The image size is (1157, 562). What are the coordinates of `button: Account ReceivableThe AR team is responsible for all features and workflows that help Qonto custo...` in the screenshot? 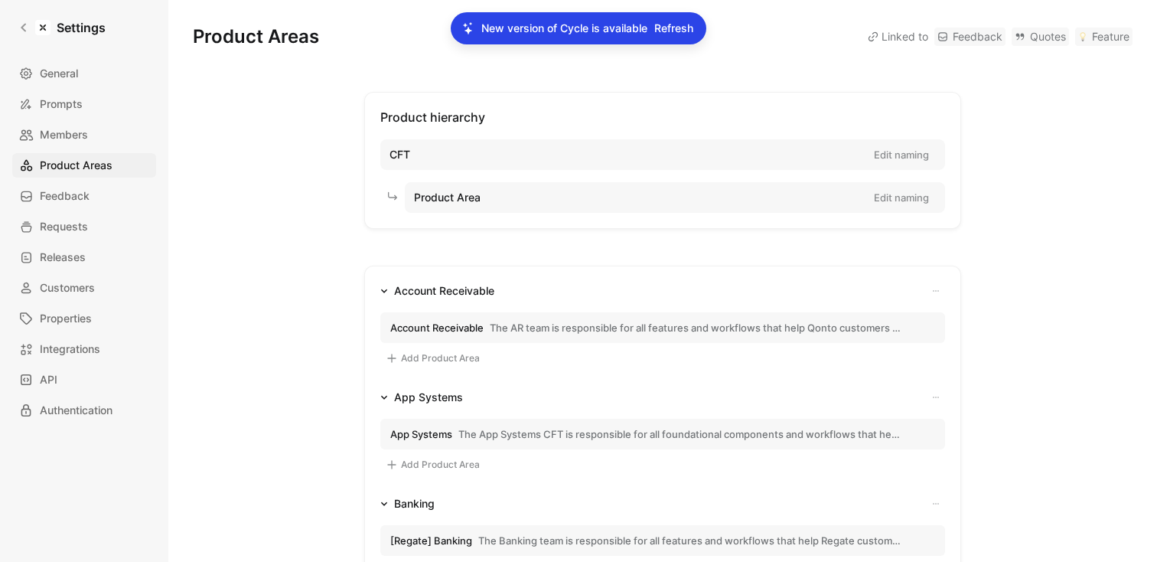 It's located at (663, 327).